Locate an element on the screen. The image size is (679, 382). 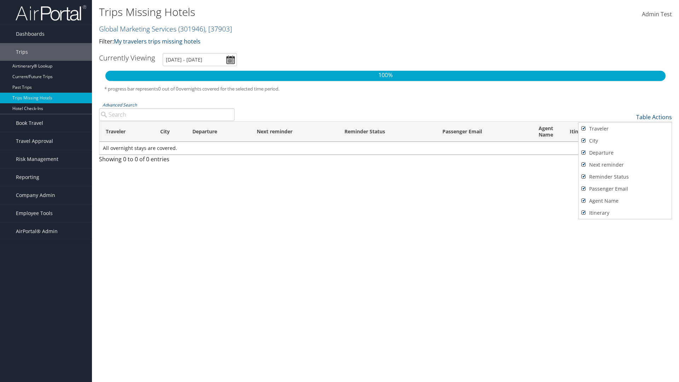
a: Departure is located at coordinates (625, 153).